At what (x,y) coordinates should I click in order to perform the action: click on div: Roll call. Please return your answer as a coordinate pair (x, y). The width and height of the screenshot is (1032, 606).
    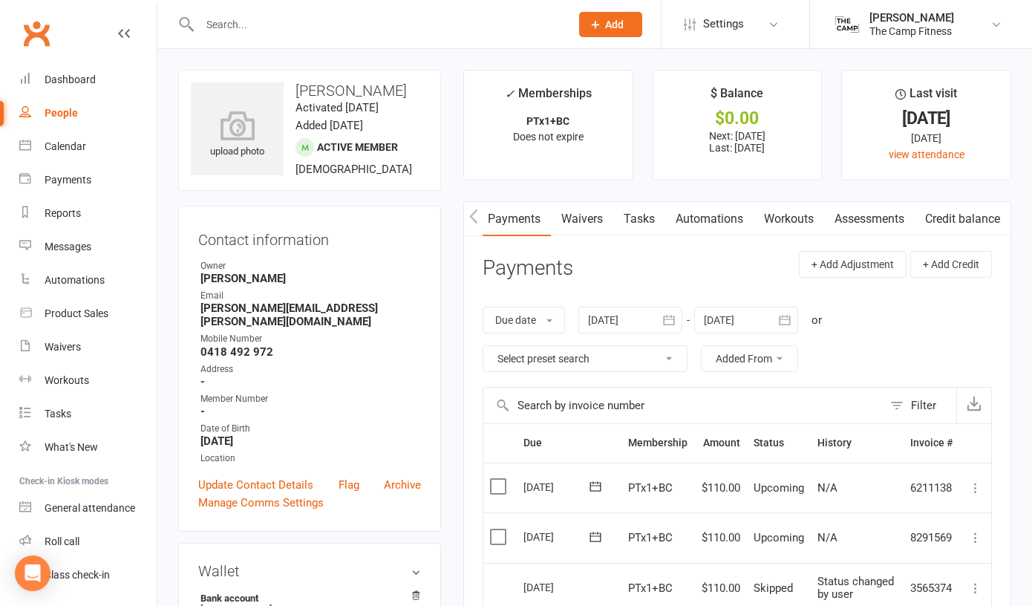
    Looking at the image, I should click on (62, 541).